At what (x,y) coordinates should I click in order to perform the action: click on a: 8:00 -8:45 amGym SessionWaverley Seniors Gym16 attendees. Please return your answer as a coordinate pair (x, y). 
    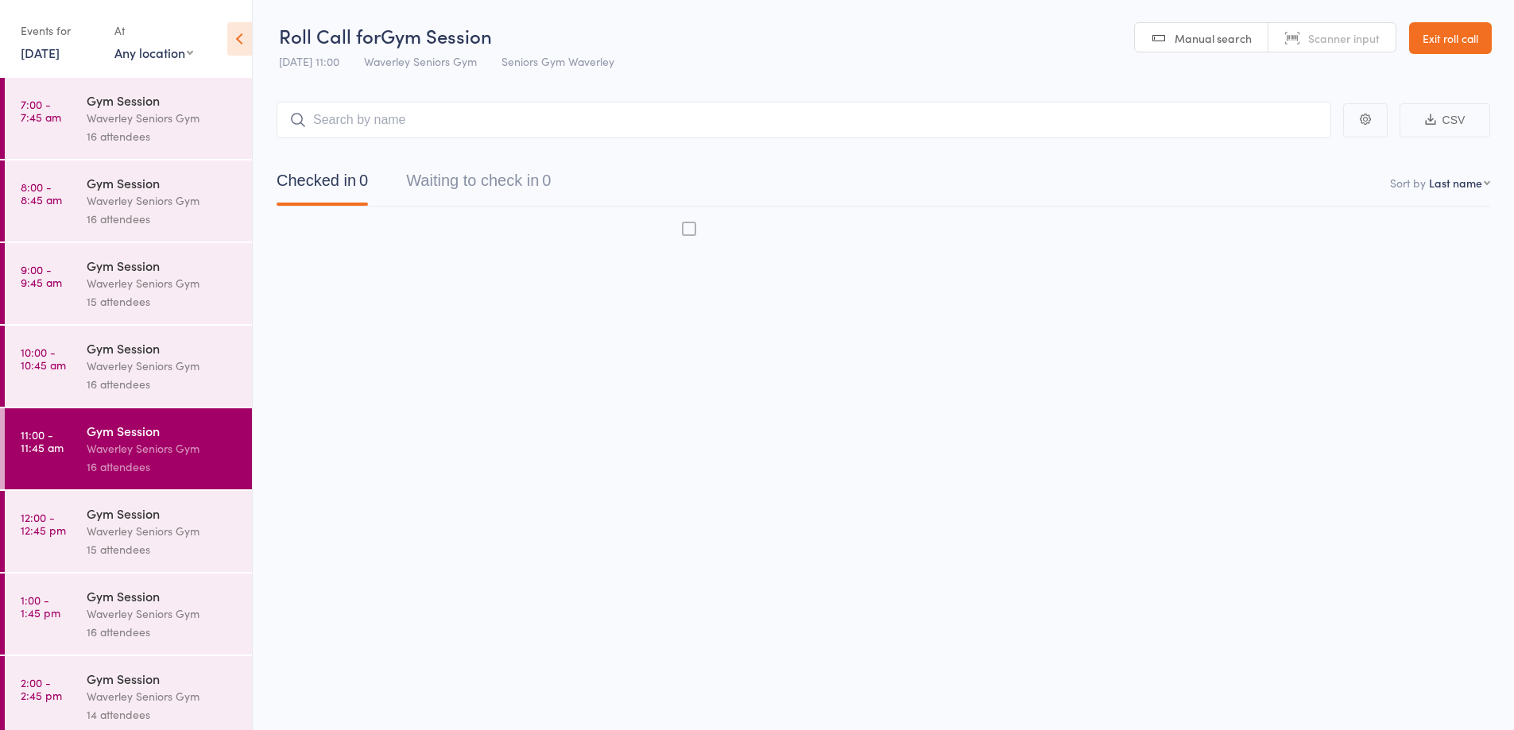
    Looking at the image, I should click on (128, 201).